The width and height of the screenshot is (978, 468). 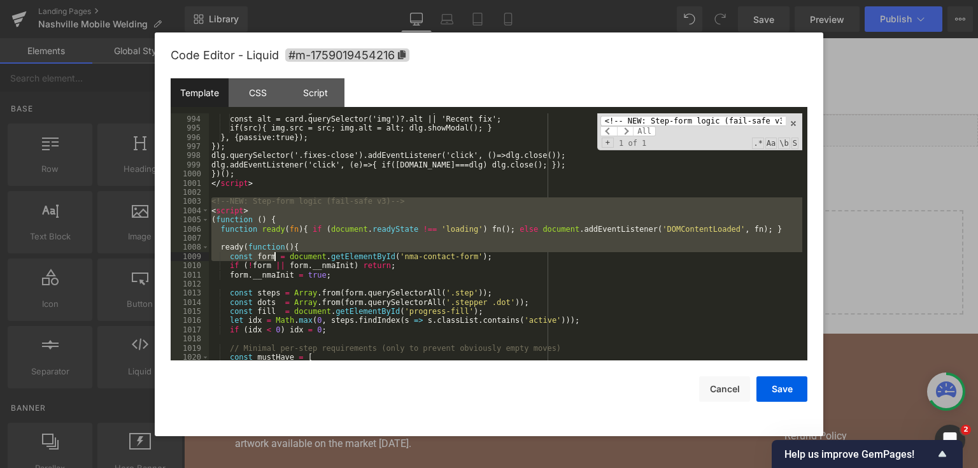 What do you see at coordinates (190, 201) in the screenshot?
I see `div: 1003` at bounding box center [190, 201].